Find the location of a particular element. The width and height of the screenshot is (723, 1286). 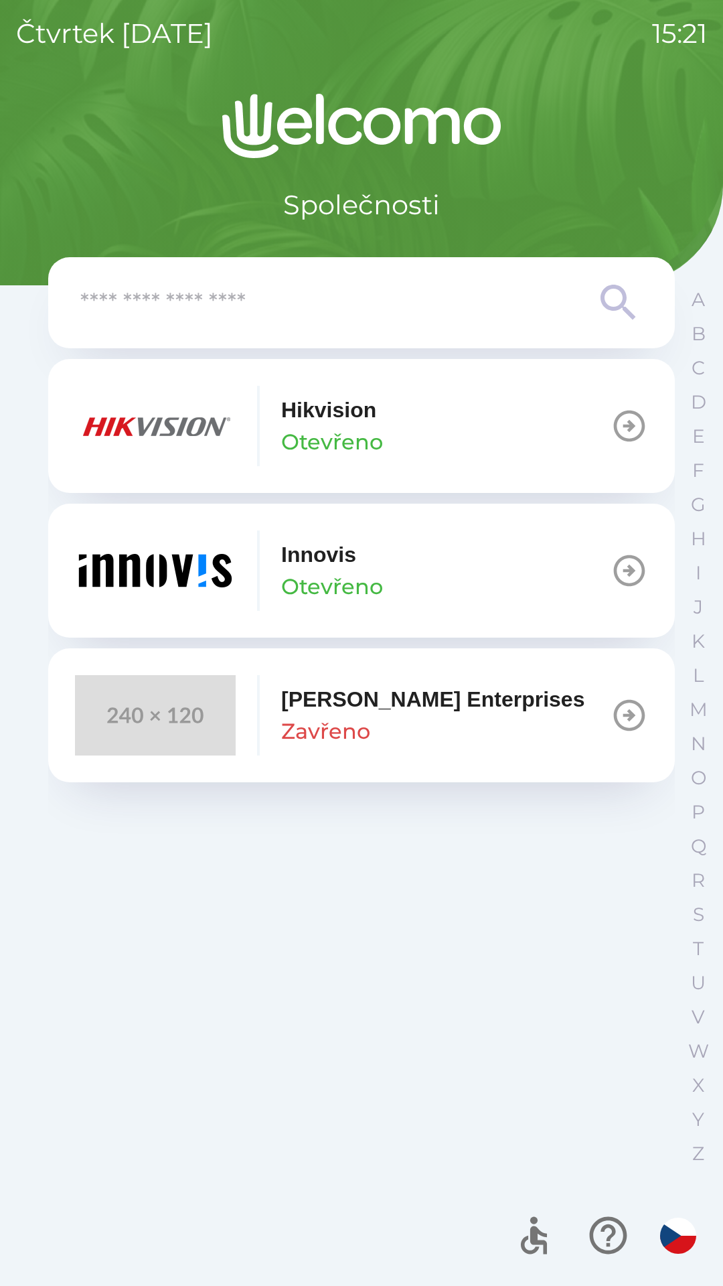

button: P is located at coordinates (699, 812).